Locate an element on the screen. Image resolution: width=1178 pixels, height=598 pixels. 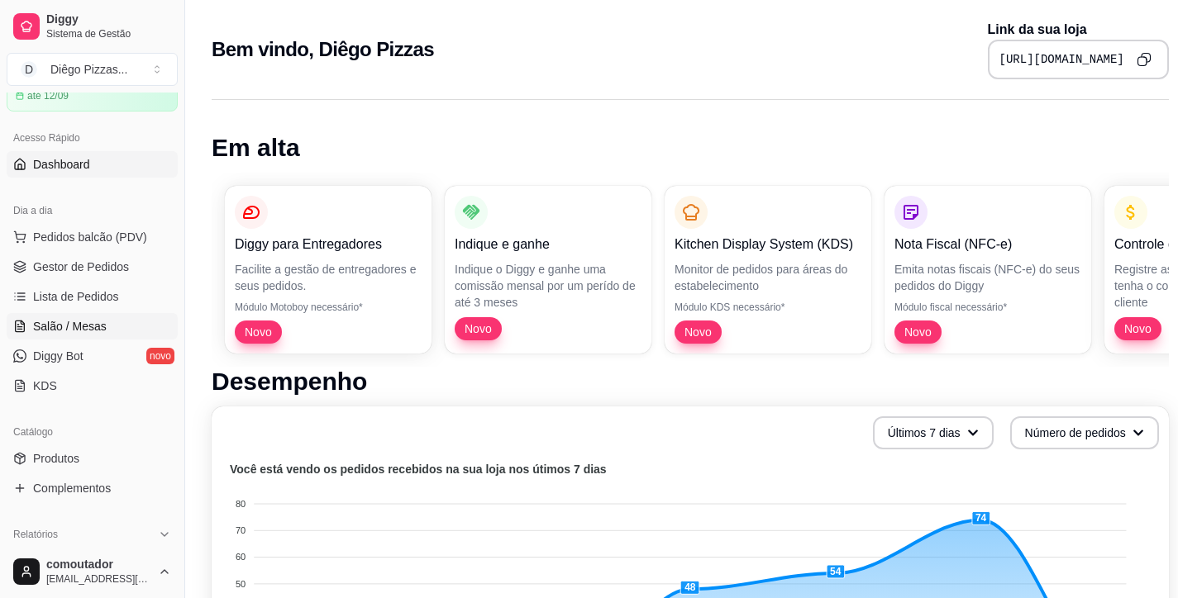
button: Copy to clipboard is located at coordinates (1144, 60).